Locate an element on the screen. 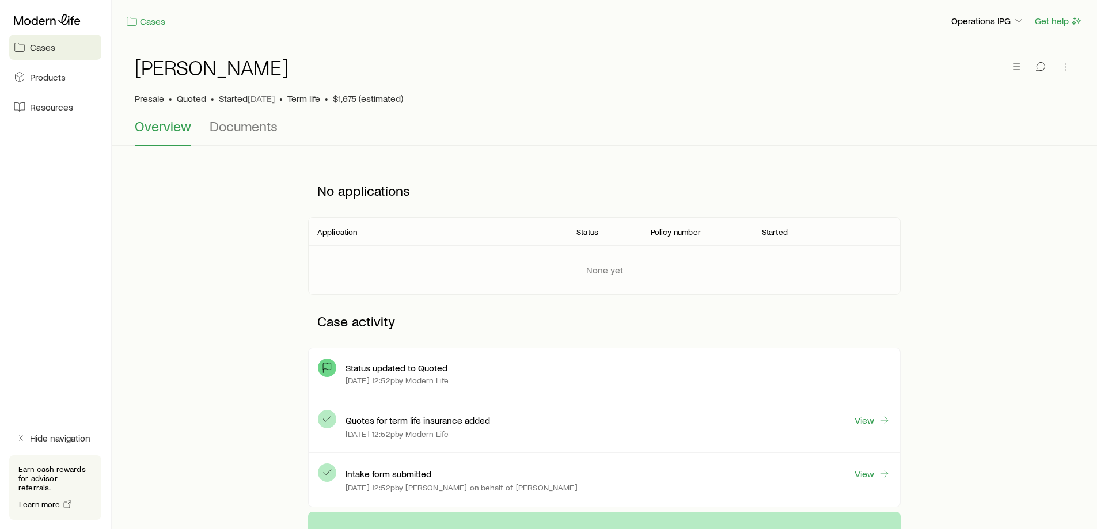  span: Products is located at coordinates (48, 77).